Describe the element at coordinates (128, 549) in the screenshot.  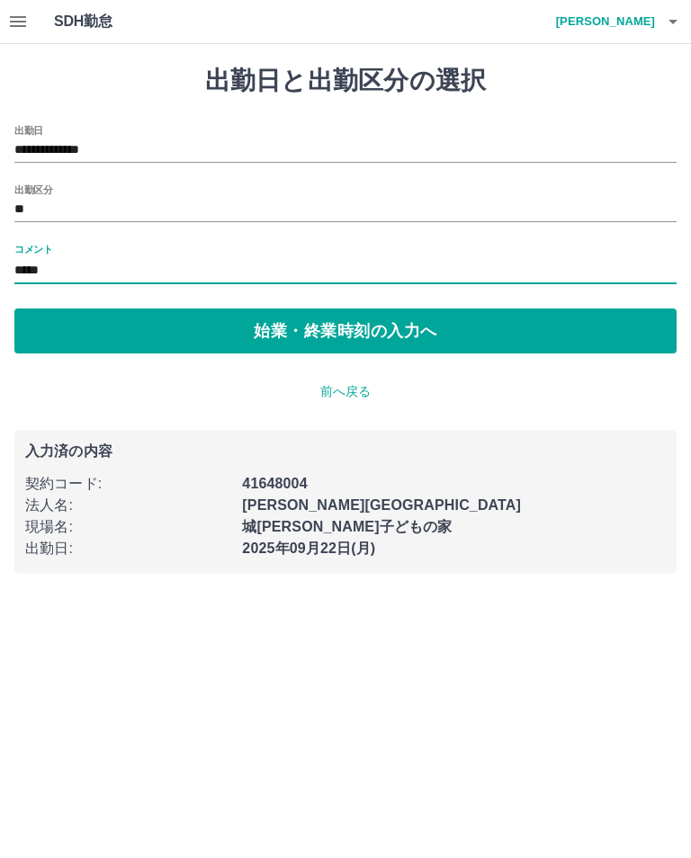
I see `p: 出勤日 :` at that location.